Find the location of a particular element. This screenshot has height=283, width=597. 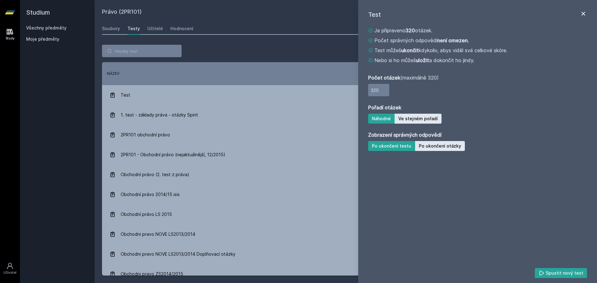

a: Obchodní právo (2. test z práva) 30. 12. 2018 317 is located at coordinates (346, 175).